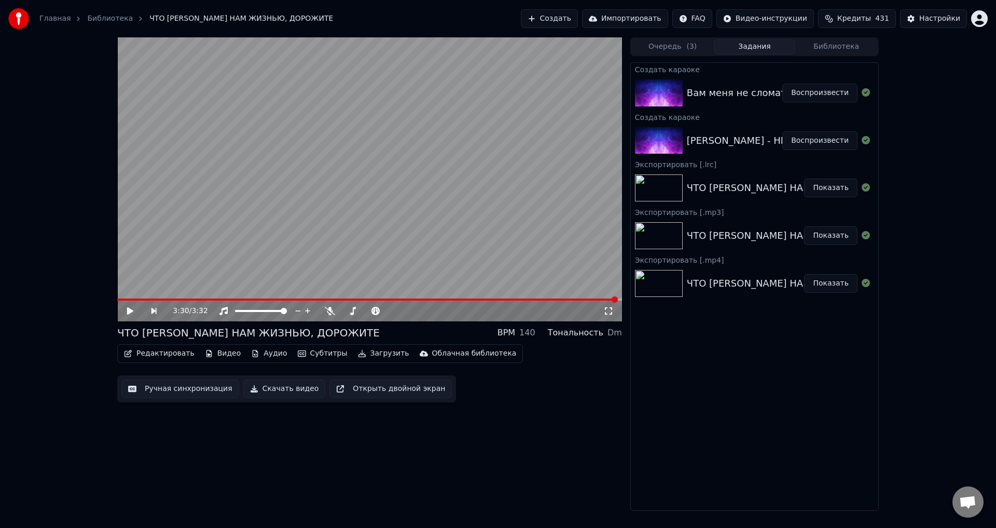 This screenshot has height=528, width=996. What do you see at coordinates (199, 311) in the screenshot?
I see `span: 3:32` at bounding box center [199, 311].